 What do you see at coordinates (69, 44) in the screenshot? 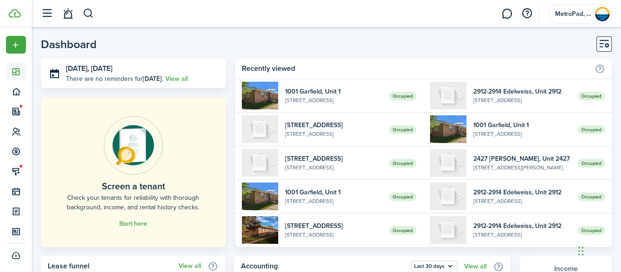
I see `header-page-title: Dashboard` at bounding box center [69, 44].